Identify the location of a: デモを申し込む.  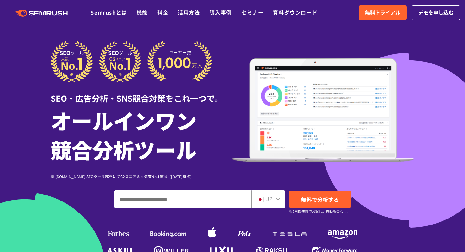
(436, 13).